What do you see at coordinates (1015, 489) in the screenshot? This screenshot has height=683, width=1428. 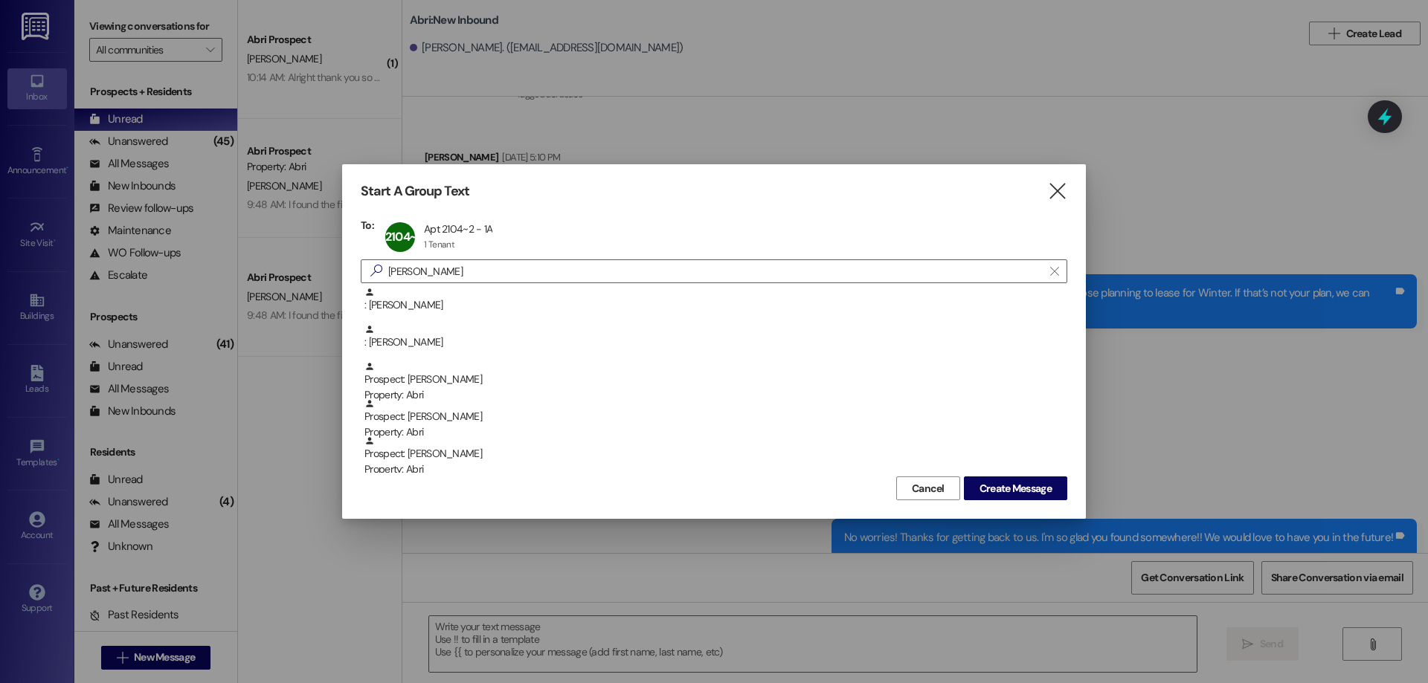 I see `span: Create Message` at bounding box center [1015, 489].